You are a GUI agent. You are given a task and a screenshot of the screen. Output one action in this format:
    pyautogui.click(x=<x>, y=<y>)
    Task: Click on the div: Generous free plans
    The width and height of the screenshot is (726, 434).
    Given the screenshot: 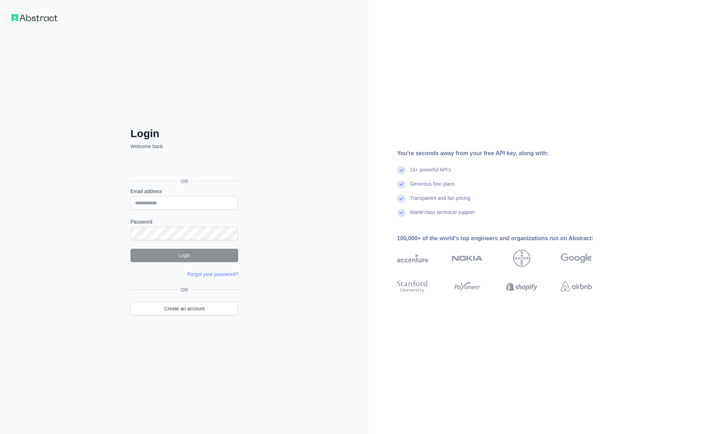 What is the action you would take?
    pyautogui.click(x=432, y=187)
    